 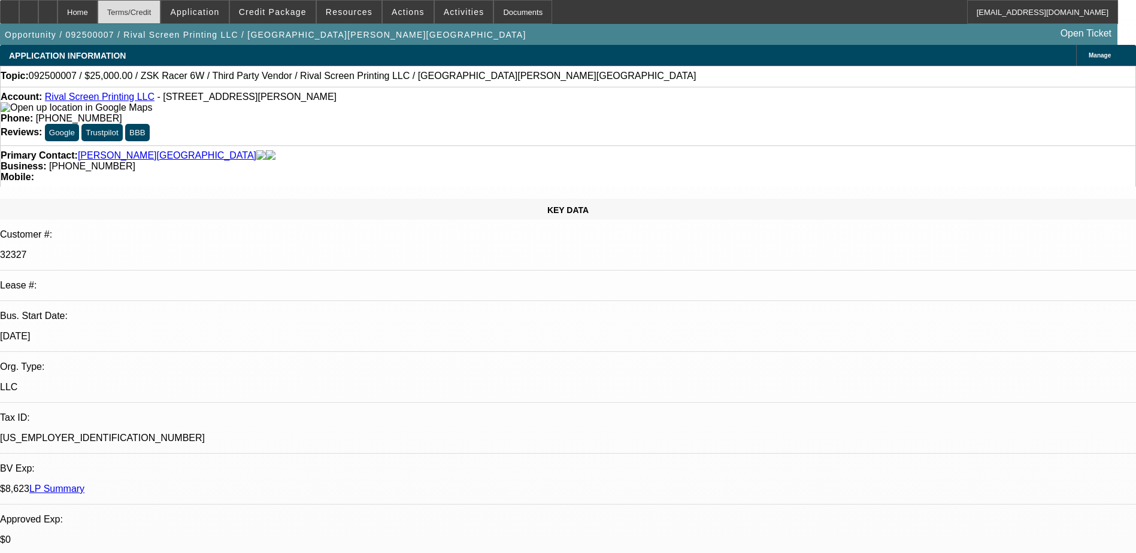 What do you see at coordinates (362, 76) in the screenshot?
I see `span: 092500007 / $25,000.00 / ZSK Racer 6W / Third Party Vendor / Rival Screen Printing LLC / [GEOGRAP...` at bounding box center [362, 76].